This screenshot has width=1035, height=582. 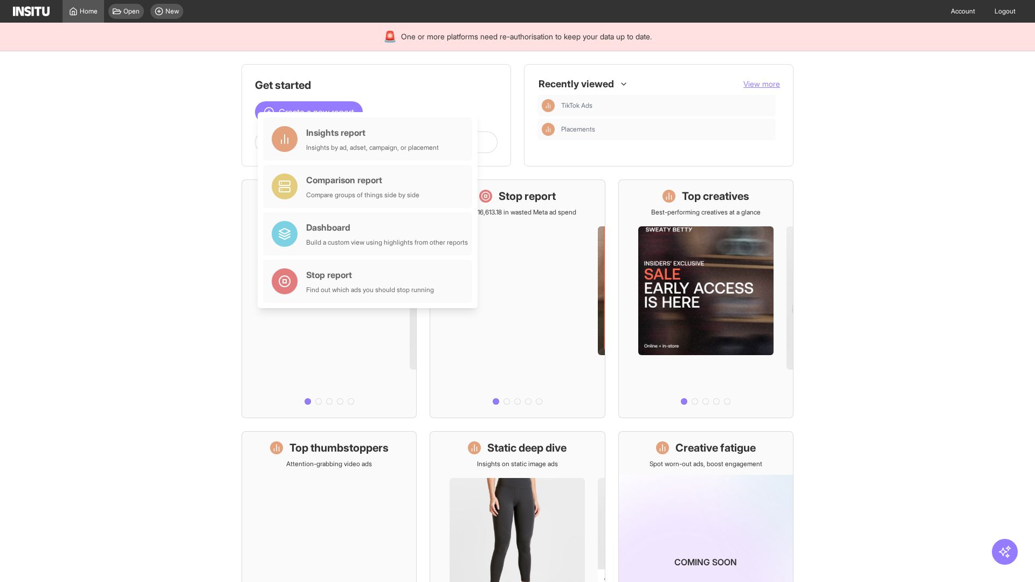 I want to click on div: Stop report, so click(x=370, y=275).